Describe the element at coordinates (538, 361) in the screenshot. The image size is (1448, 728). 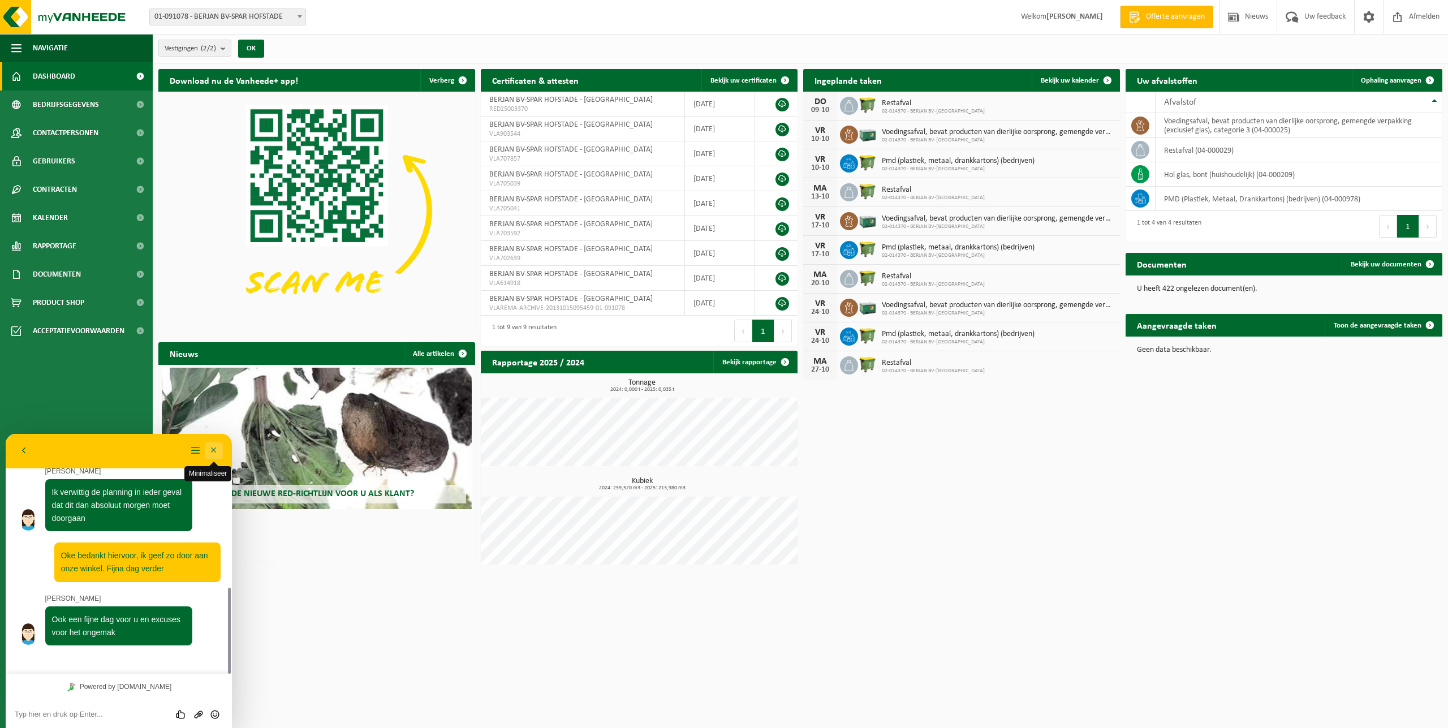
I see `h2: Rapportage 2025 / 2024` at that location.